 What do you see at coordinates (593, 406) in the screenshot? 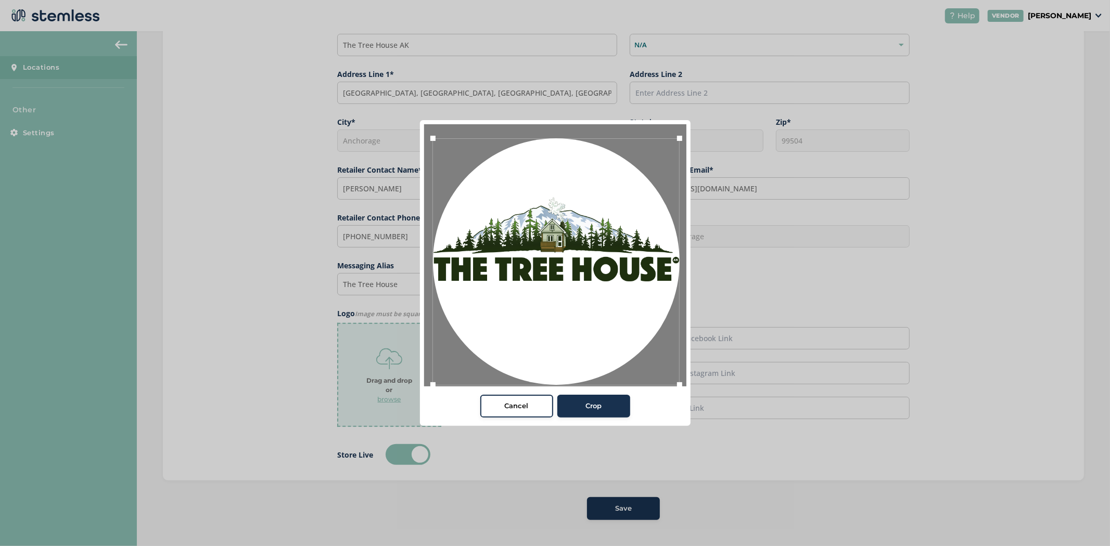
I see `span: Crop` at bounding box center [593, 406].